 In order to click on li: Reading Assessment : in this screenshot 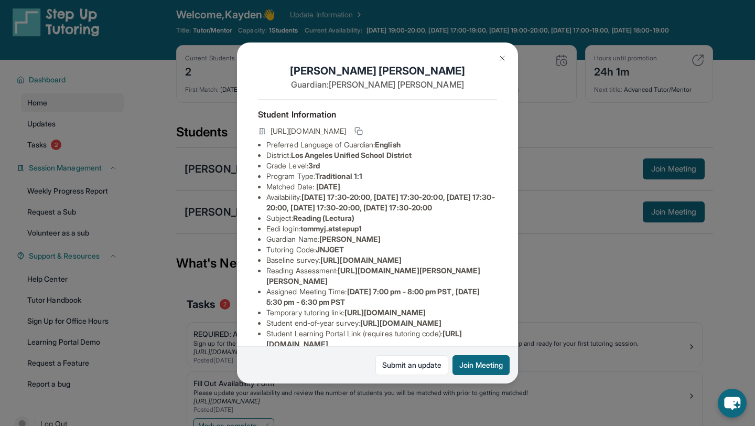, I will do `click(382, 276)`.